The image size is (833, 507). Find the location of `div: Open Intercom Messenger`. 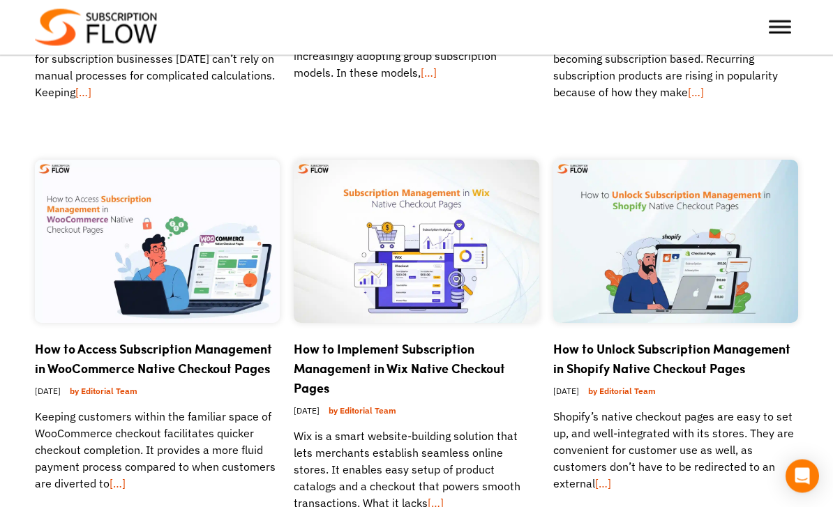

div: Open Intercom Messenger is located at coordinates (802, 476).